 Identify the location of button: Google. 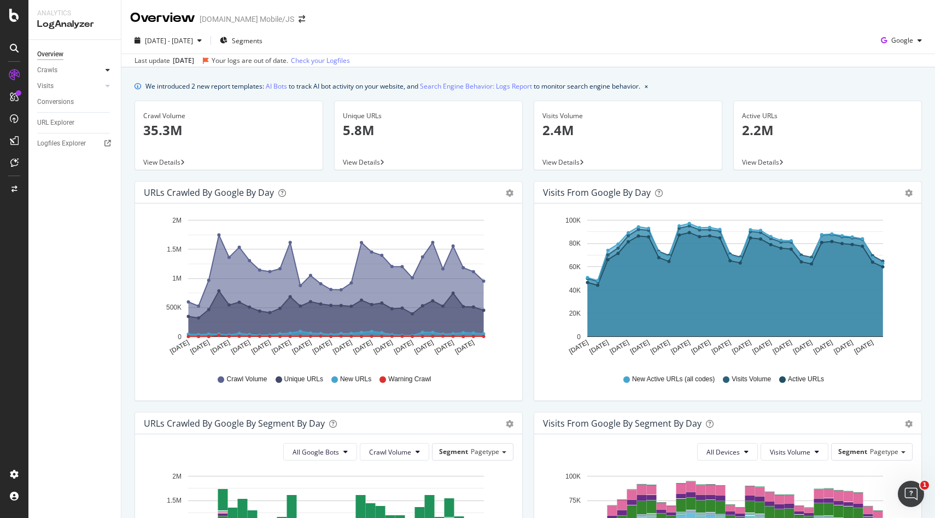
(901, 40).